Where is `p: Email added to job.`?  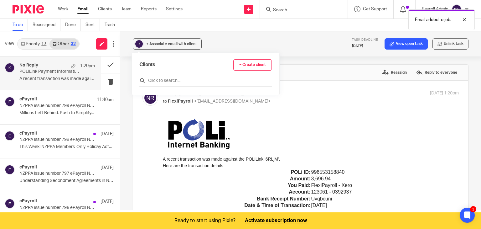
p: Email added to job. is located at coordinates (433, 20).